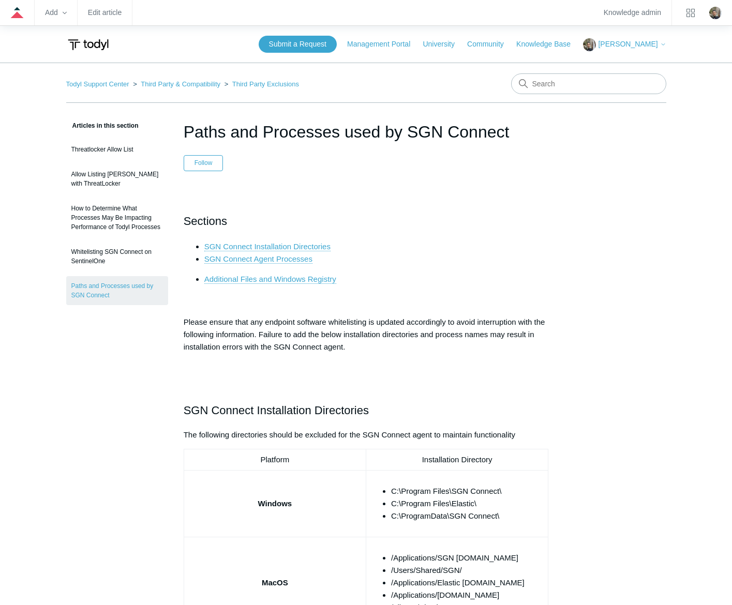 Image resolution: width=732 pixels, height=605 pixels. I want to click on a: Edit article, so click(104, 12).